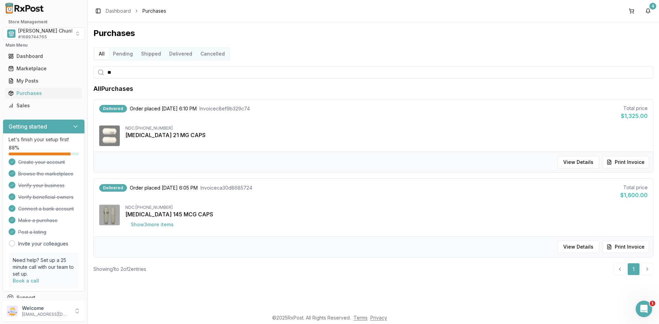 The height and width of the screenshot is (324, 659). I want to click on button: Cancelled, so click(212, 54).